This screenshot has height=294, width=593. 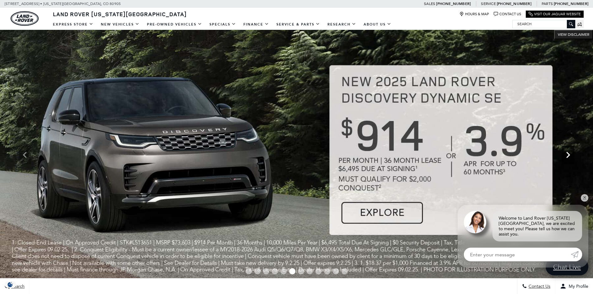 What do you see at coordinates (342, 24) in the screenshot?
I see `a: Research` at bounding box center [342, 24].